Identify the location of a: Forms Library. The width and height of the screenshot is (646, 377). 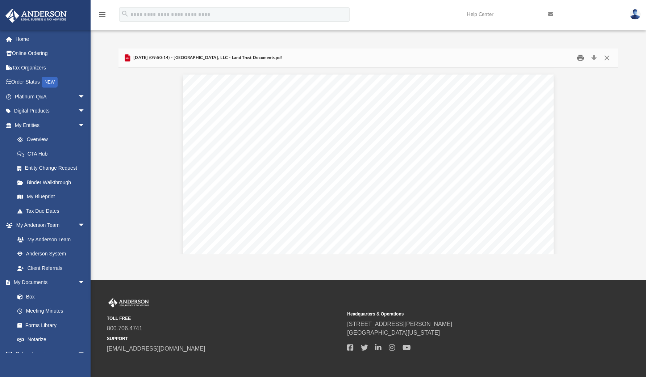
(49, 326).